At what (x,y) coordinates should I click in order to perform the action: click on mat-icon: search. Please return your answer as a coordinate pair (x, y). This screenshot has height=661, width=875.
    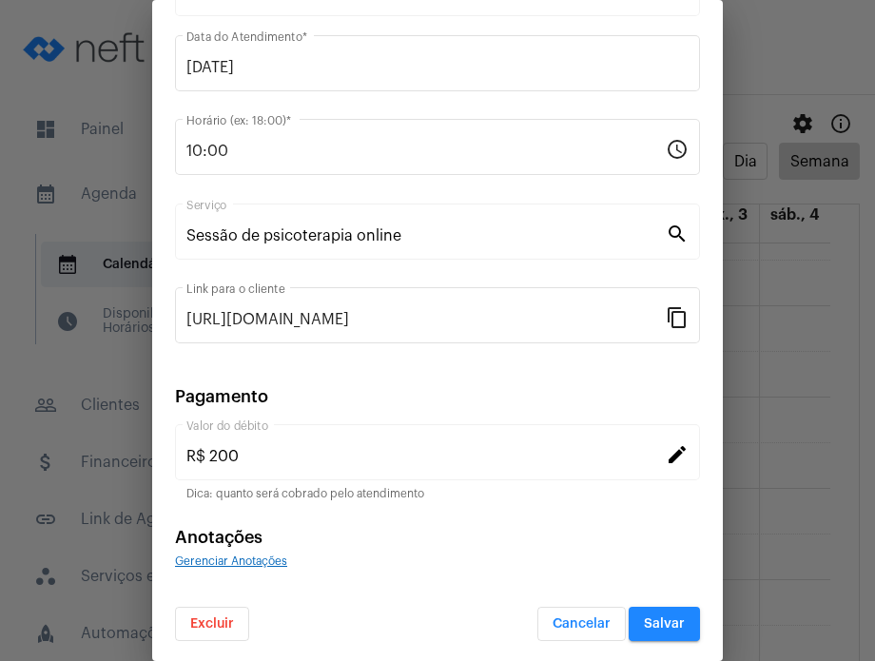
    Looking at the image, I should click on (677, 233).